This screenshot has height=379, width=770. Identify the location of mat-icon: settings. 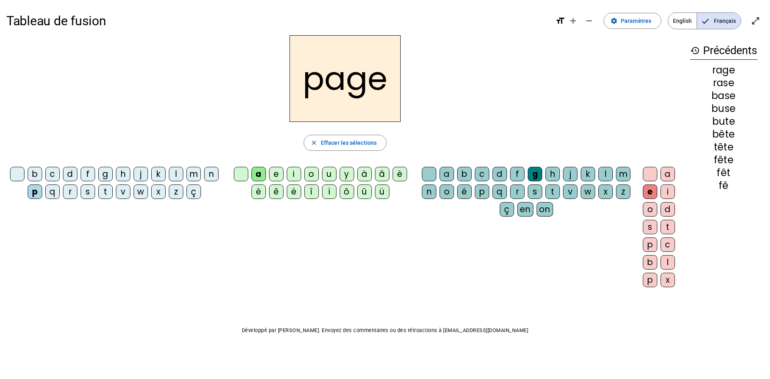
(614, 21).